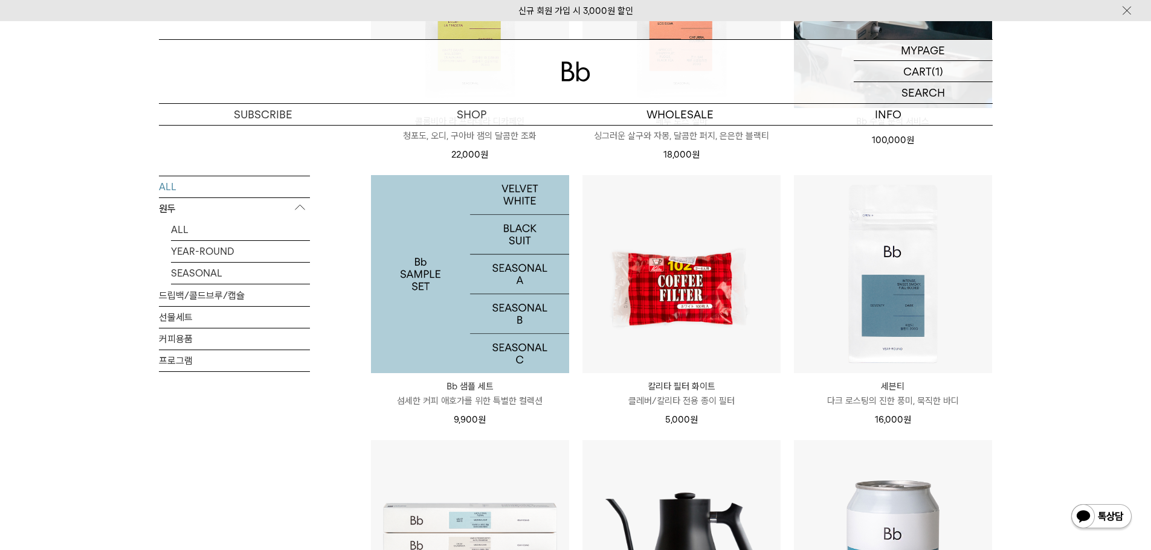 This screenshot has width=1151, height=550. I want to click on p: WHOLESALE, so click(680, 114).